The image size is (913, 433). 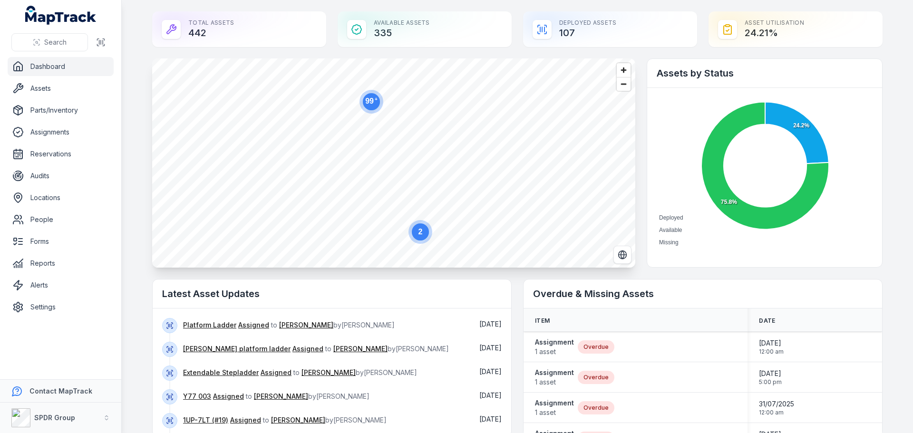 I want to click on span: Deployed, so click(x=671, y=218).